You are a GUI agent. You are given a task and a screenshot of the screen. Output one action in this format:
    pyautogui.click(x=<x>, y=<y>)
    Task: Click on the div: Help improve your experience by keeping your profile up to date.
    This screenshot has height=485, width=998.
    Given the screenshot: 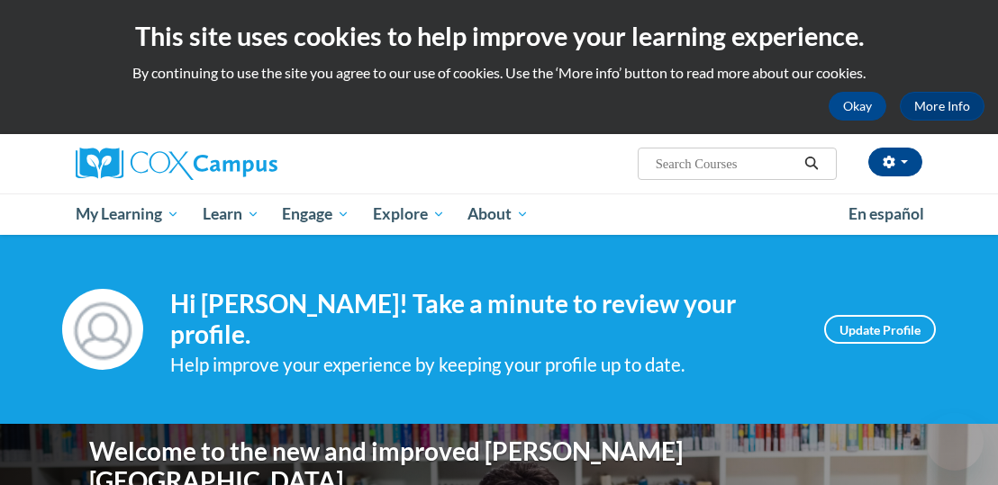 What is the action you would take?
    pyautogui.click(x=484, y=365)
    